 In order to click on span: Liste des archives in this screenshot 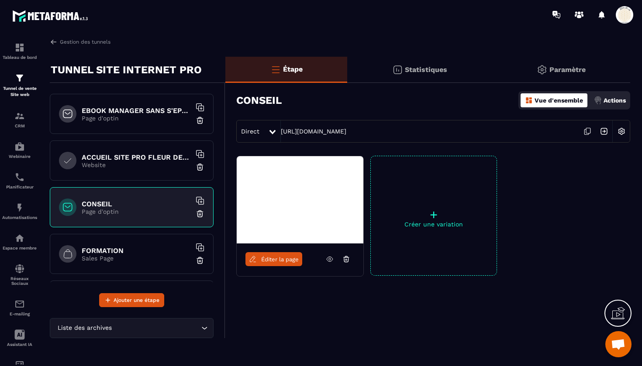, I will do `click(84, 328)`.